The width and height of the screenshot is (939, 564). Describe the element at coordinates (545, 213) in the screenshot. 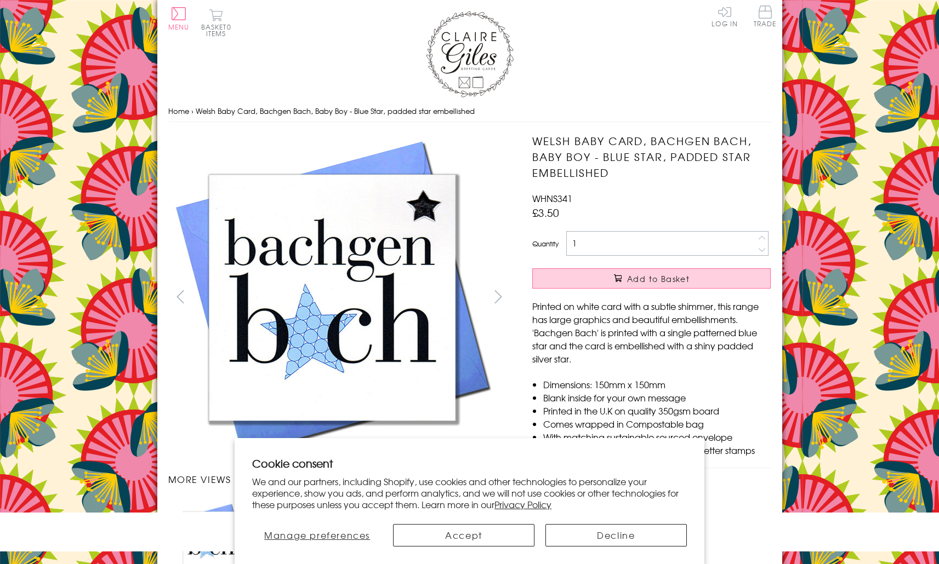

I see `span: £3.50` at that location.